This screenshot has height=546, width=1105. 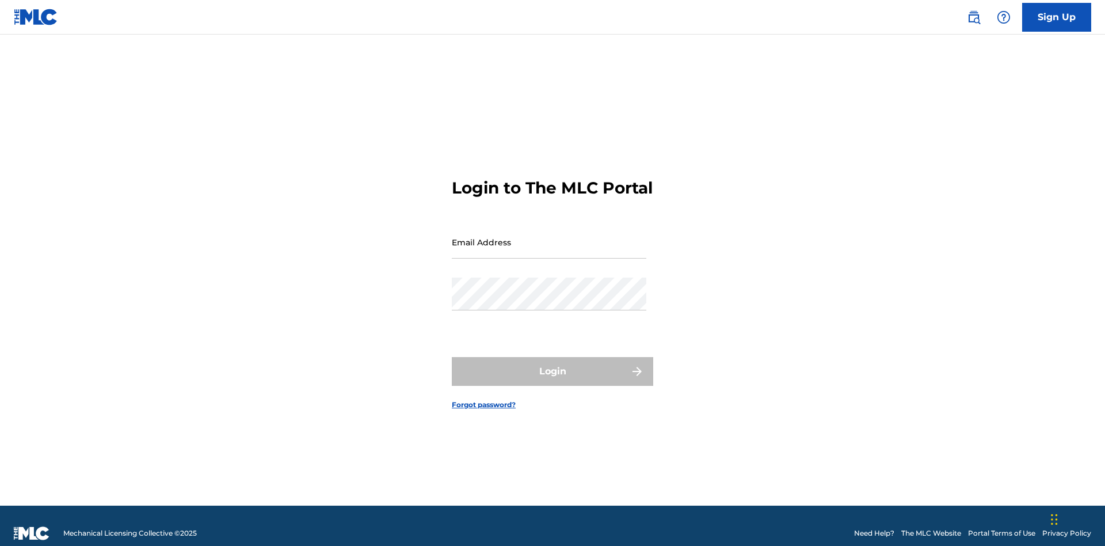 I want to click on div: Help, so click(x=1004, y=17).